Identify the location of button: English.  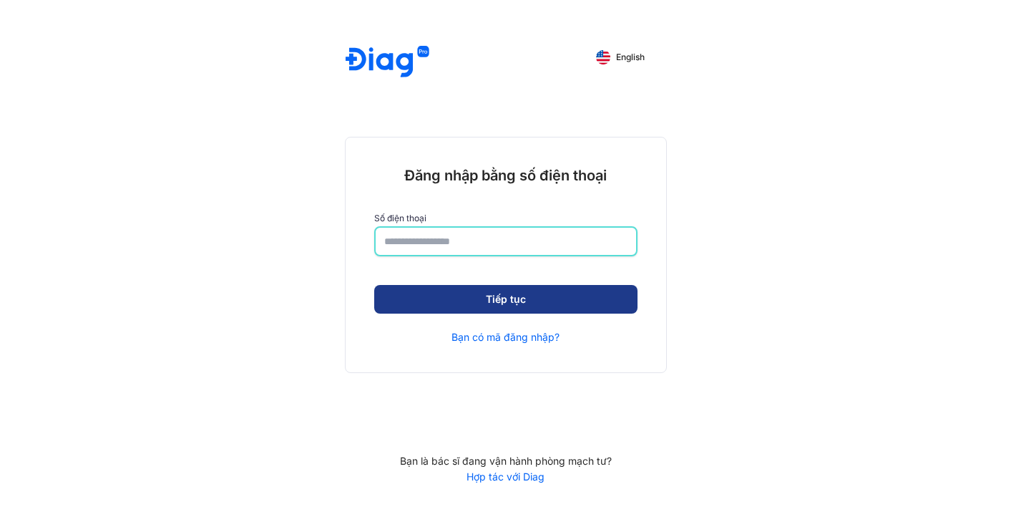
(620, 57).